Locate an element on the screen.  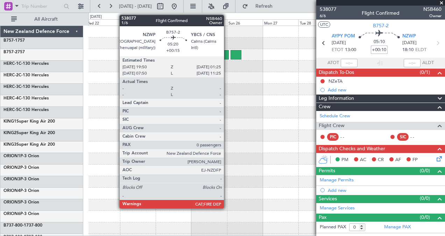
span: ORION3 is located at coordinates (12, 179).